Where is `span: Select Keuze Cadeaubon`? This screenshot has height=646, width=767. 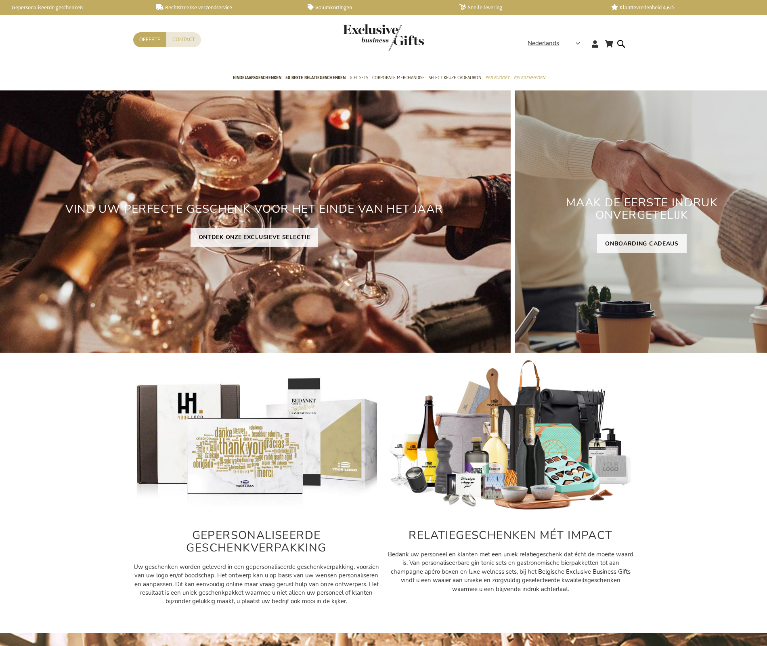 span: Select Keuze Cadeaubon is located at coordinates (455, 78).